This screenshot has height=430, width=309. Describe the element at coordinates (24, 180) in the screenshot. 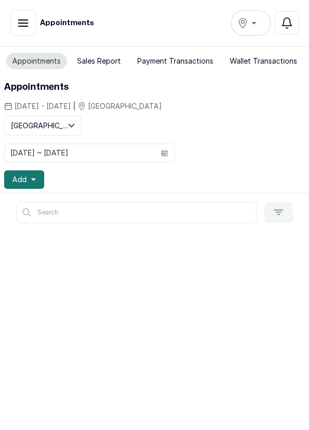

I see `button: Add` at that location.